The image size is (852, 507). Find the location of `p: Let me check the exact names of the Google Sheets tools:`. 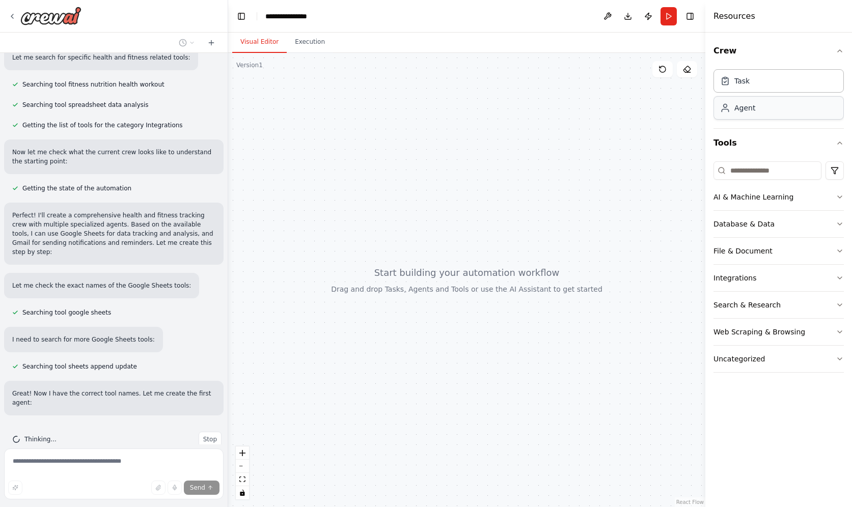

p: Let me check the exact names of the Google Sheets tools: is located at coordinates (101, 286).